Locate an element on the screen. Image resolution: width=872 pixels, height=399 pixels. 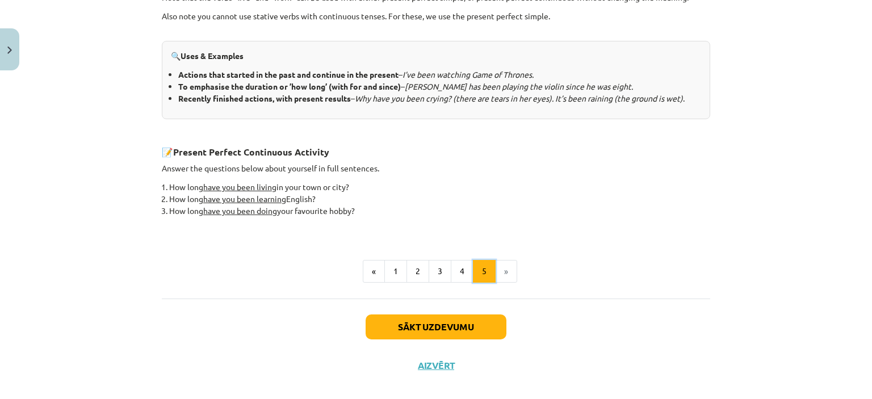
b: Actions that started in the past and continue in the present is located at coordinates (288, 74).